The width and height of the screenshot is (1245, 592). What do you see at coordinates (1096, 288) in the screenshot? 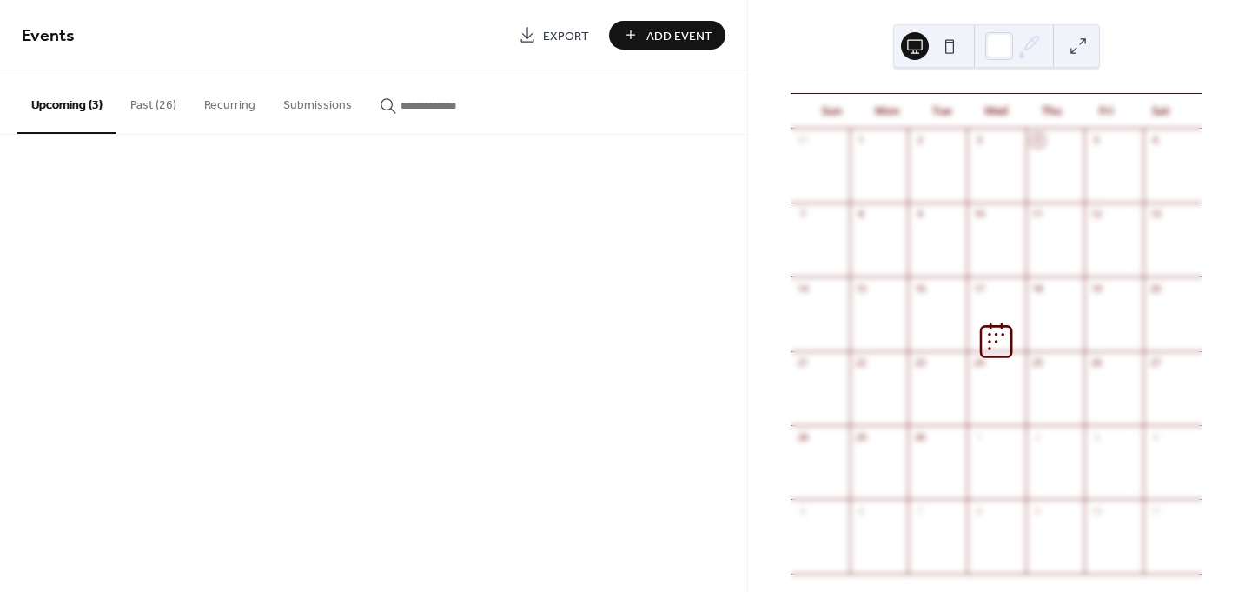
I see `div: 19` at bounding box center [1096, 288].